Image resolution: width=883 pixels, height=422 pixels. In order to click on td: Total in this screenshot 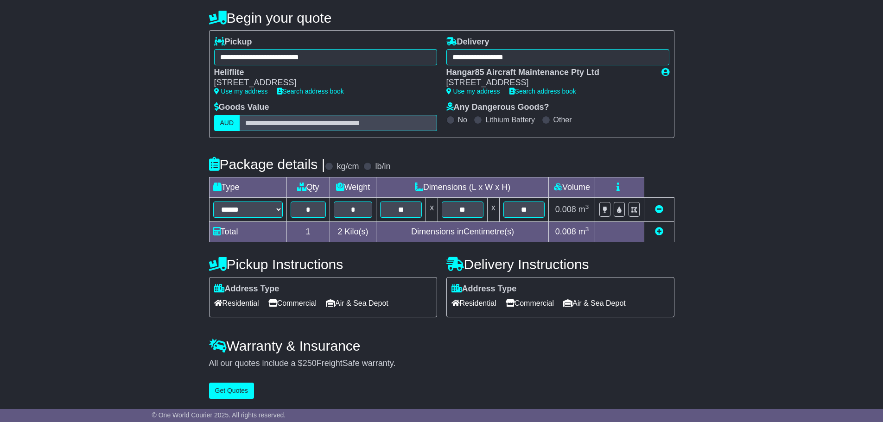, I will do `click(248, 232)`.